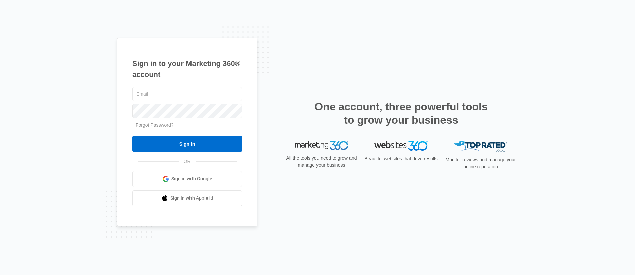 Image resolution: width=635 pixels, height=275 pixels. Describe the element at coordinates (187, 161) in the screenshot. I see `span: OR` at that location.